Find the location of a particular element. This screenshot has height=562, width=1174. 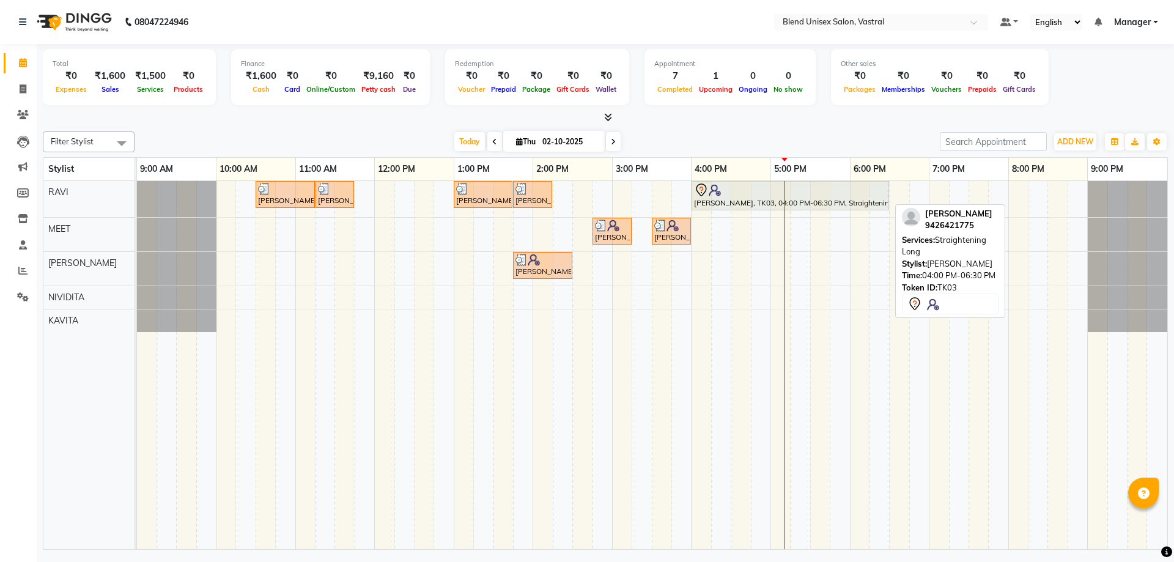

span: Online/Custom is located at coordinates (331, 89).